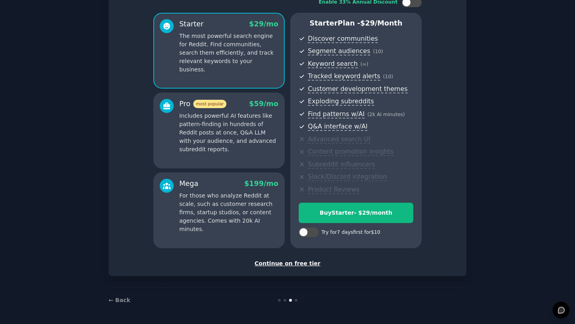 This screenshot has width=575, height=324. Describe the element at coordinates (356, 23) in the screenshot. I see `p: Starter Plan -` at that location.